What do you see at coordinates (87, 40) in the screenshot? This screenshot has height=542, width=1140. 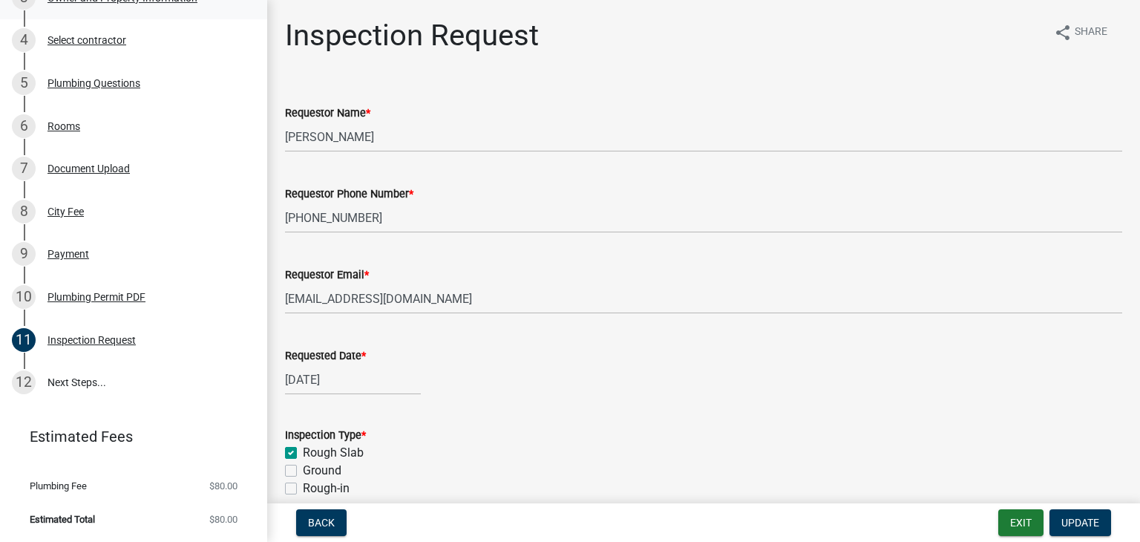 I see `div: Select contractor` at bounding box center [87, 40].